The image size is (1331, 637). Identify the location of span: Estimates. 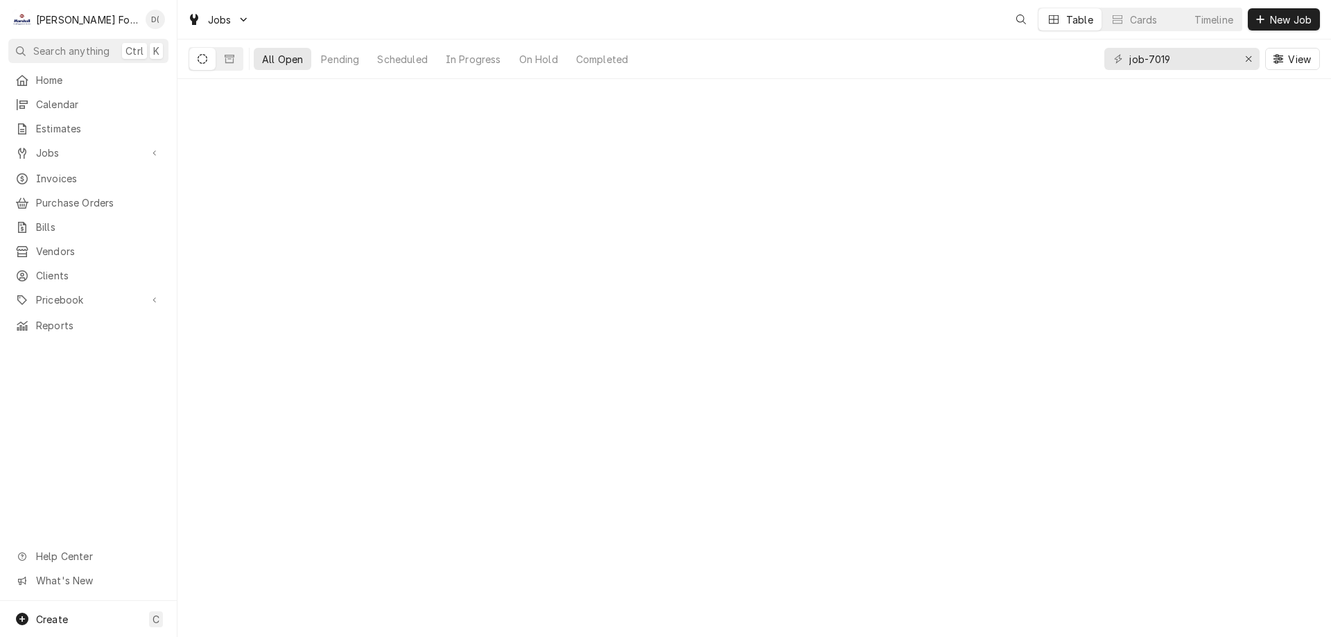
(98, 128).